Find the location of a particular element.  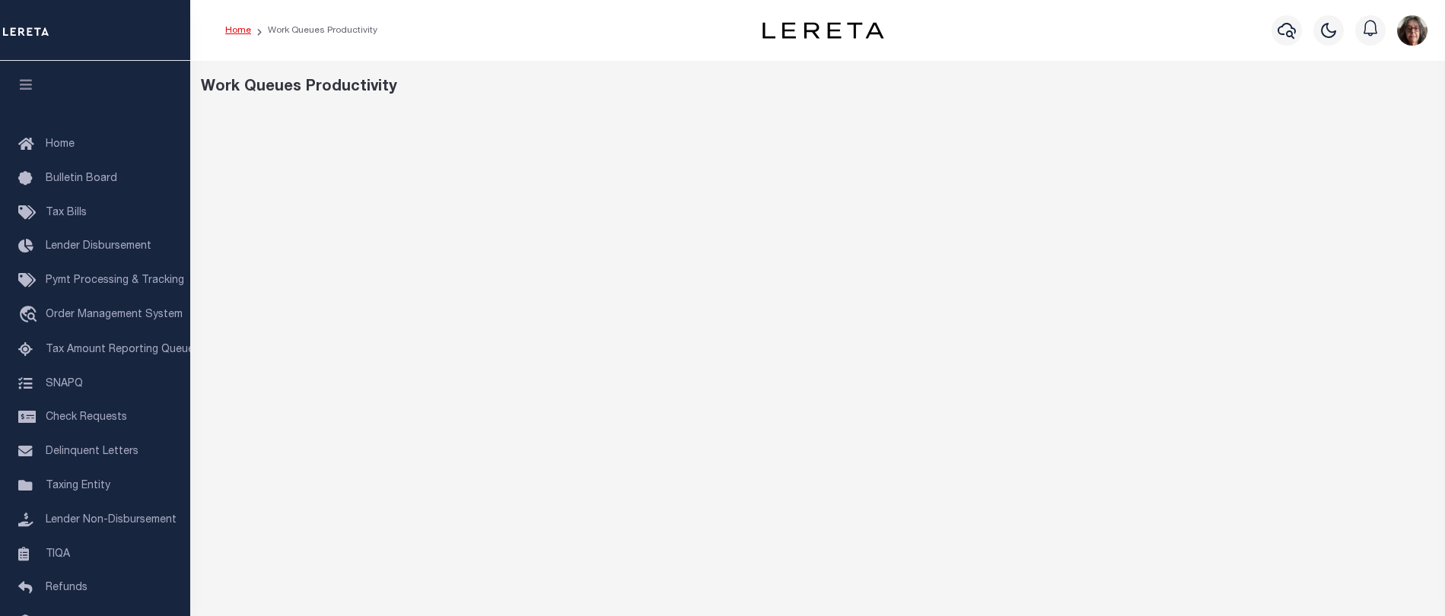

span: Tax Bills is located at coordinates (66, 213).